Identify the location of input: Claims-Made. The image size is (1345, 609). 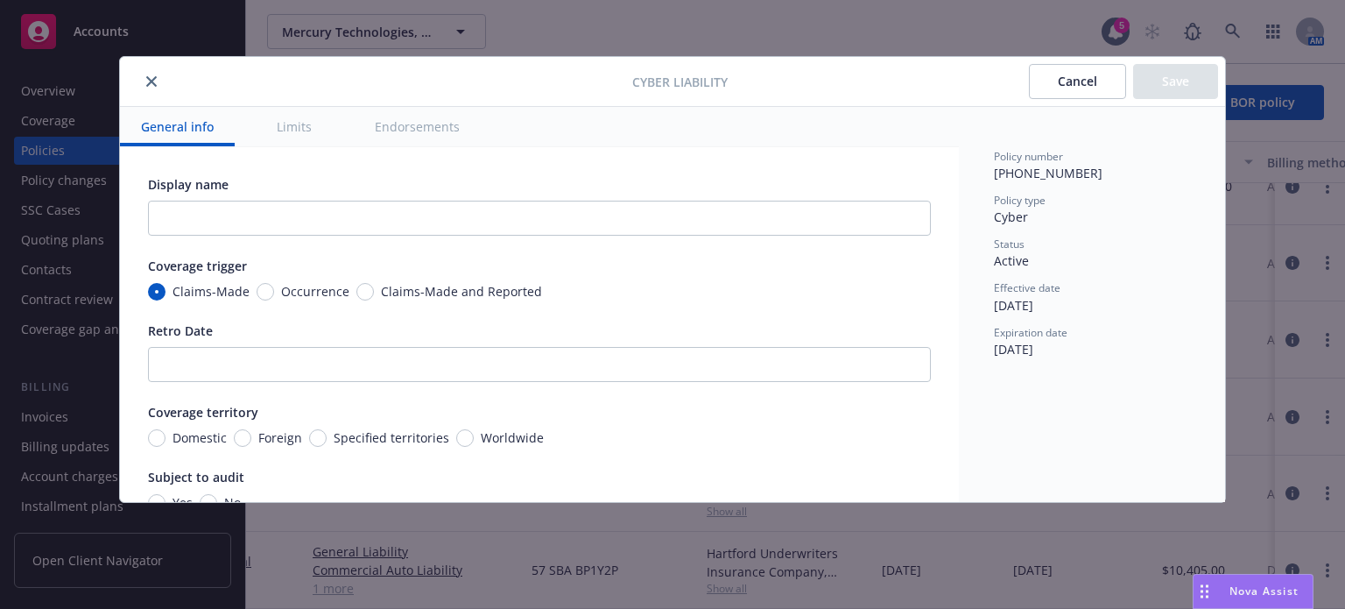
(157, 292).